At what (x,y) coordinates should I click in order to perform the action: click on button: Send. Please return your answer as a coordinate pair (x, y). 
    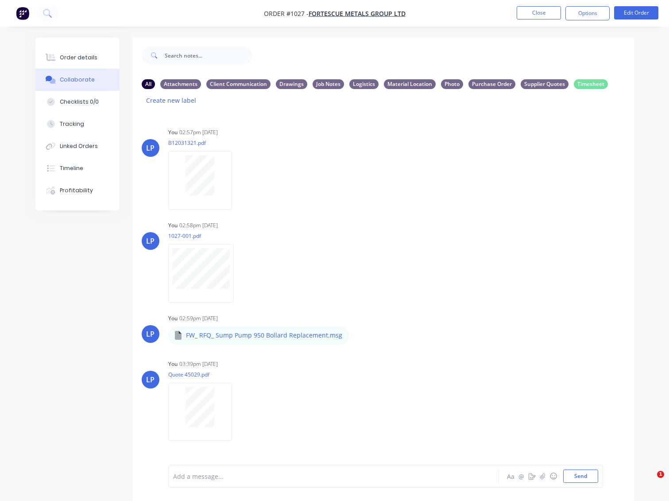
    Looking at the image, I should click on (581, 476).